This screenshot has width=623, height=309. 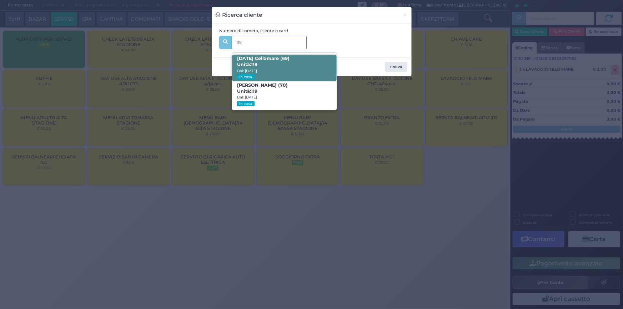 I want to click on label: Numero di camera, cliente o card, so click(x=254, y=31).